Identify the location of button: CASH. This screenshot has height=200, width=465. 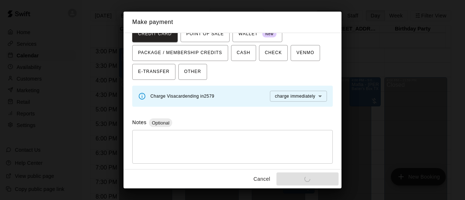
(243, 53).